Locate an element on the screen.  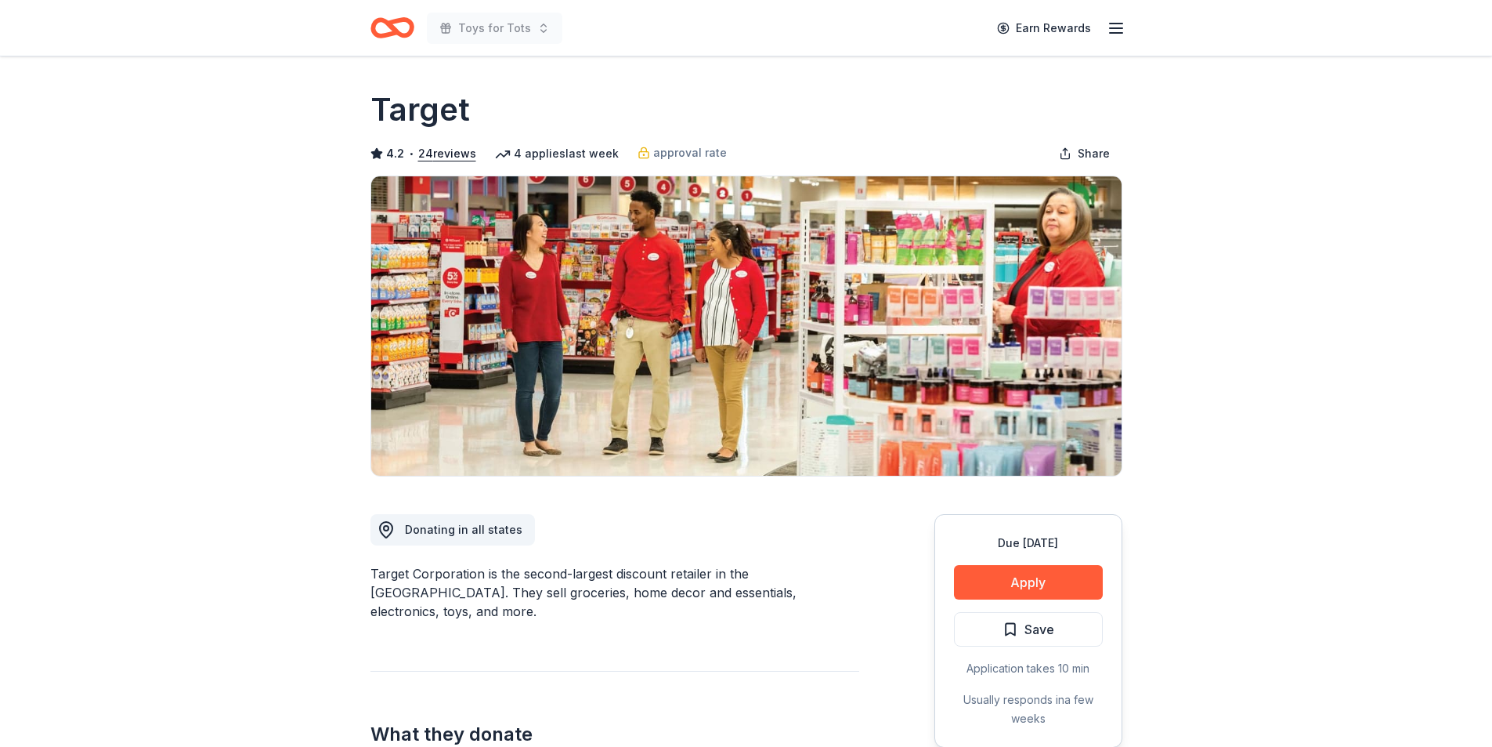
div: 4 applies last week is located at coordinates (557, 154).